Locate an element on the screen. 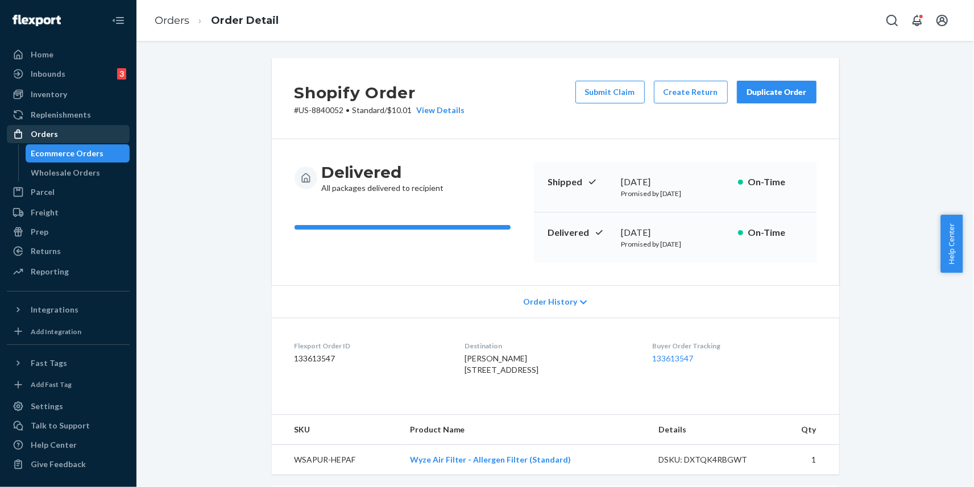 The width and height of the screenshot is (974, 487). a: Home is located at coordinates (68, 55).